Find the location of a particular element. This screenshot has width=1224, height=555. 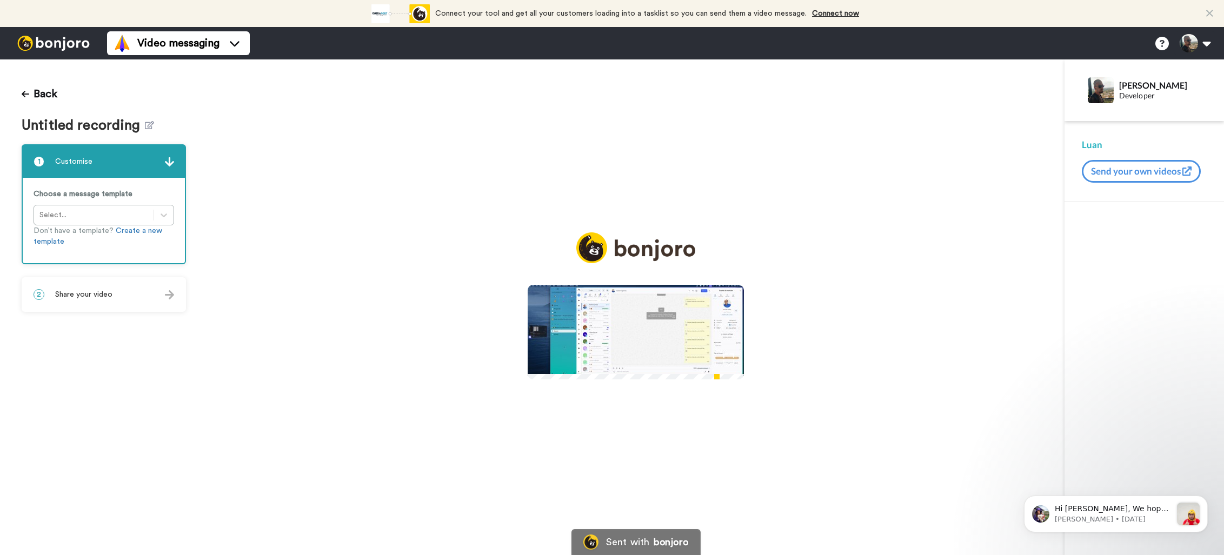

img: Full screen is located at coordinates (729, 359).